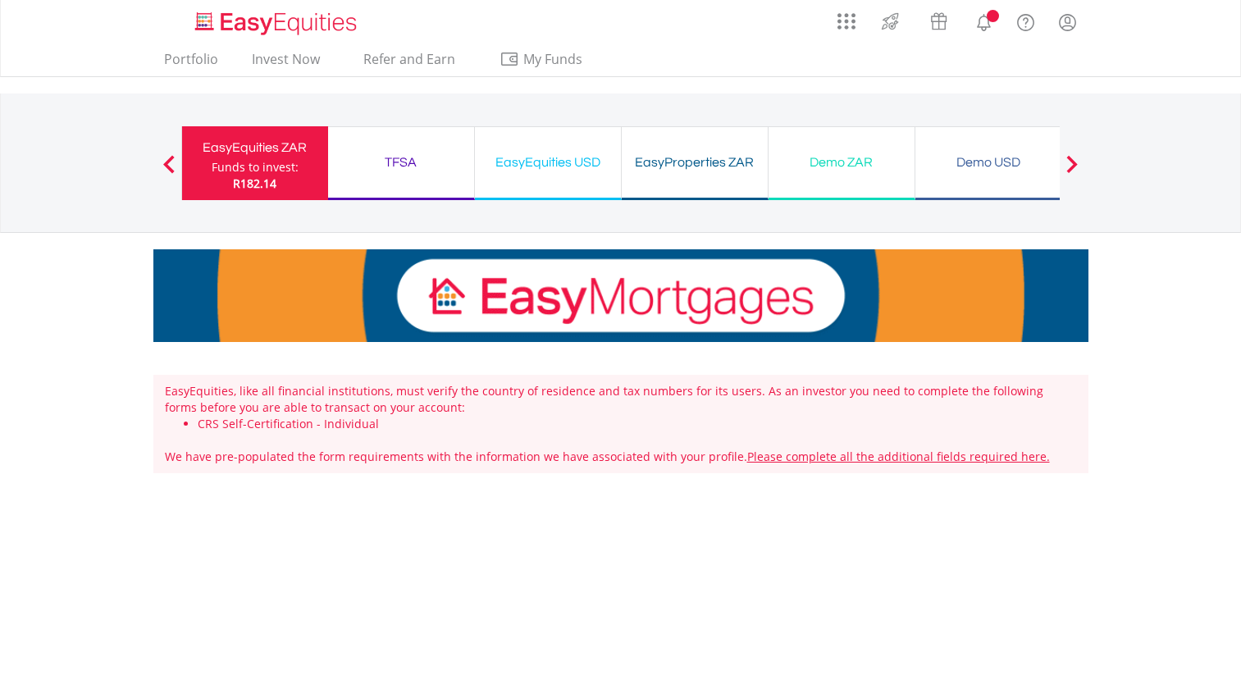 The width and height of the screenshot is (1241, 684). I want to click on a: Vouchers, so click(938, 19).